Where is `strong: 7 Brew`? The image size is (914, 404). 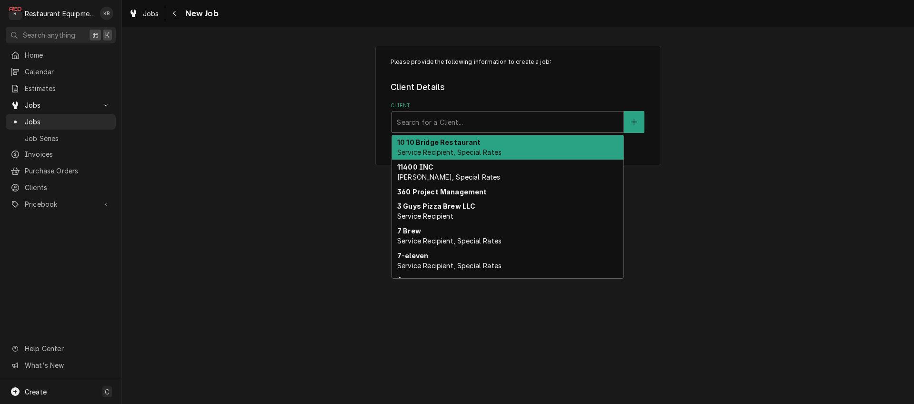
strong: 7 Brew is located at coordinates (409, 231).